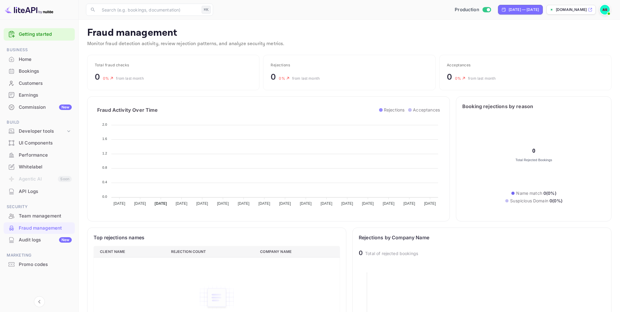 The image size is (620, 312). What do you see at coordinates (173, 65) in the screenshot?
I see `div: Total fraud checks` at bounding box center [173, 65].